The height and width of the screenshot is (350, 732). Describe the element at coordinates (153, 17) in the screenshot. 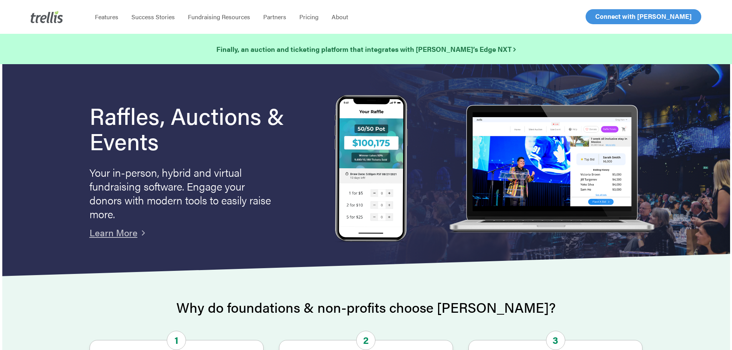

I see `a: Success Stories` at that location.